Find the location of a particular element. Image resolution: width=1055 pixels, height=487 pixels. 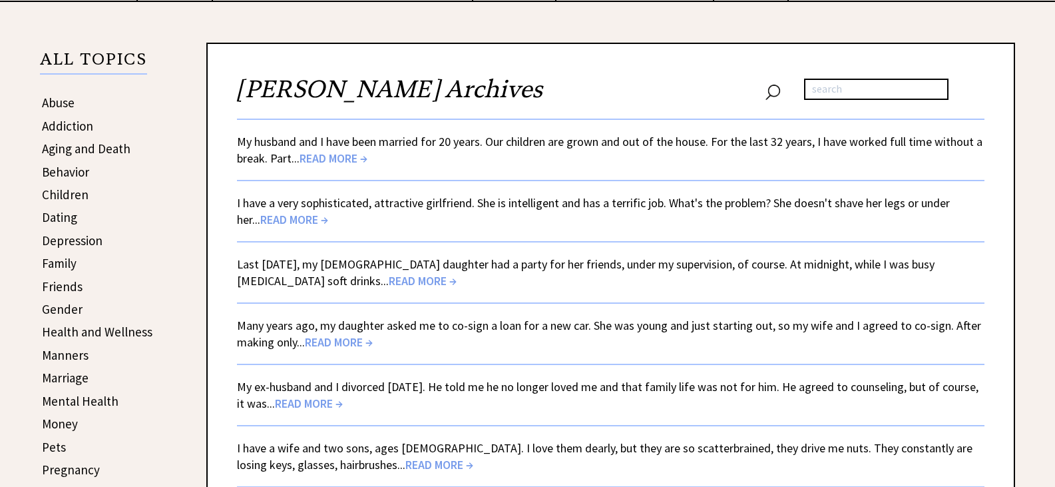

a: Children is located at coordinates (65, 194).